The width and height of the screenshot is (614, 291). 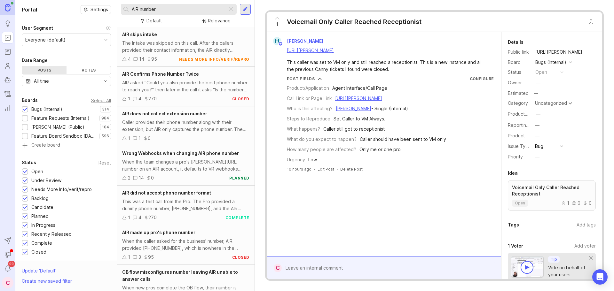 What do you see at coordinates (8, 66) in the screenshot?
I see `a: Users` at bounding box center [8, 66].